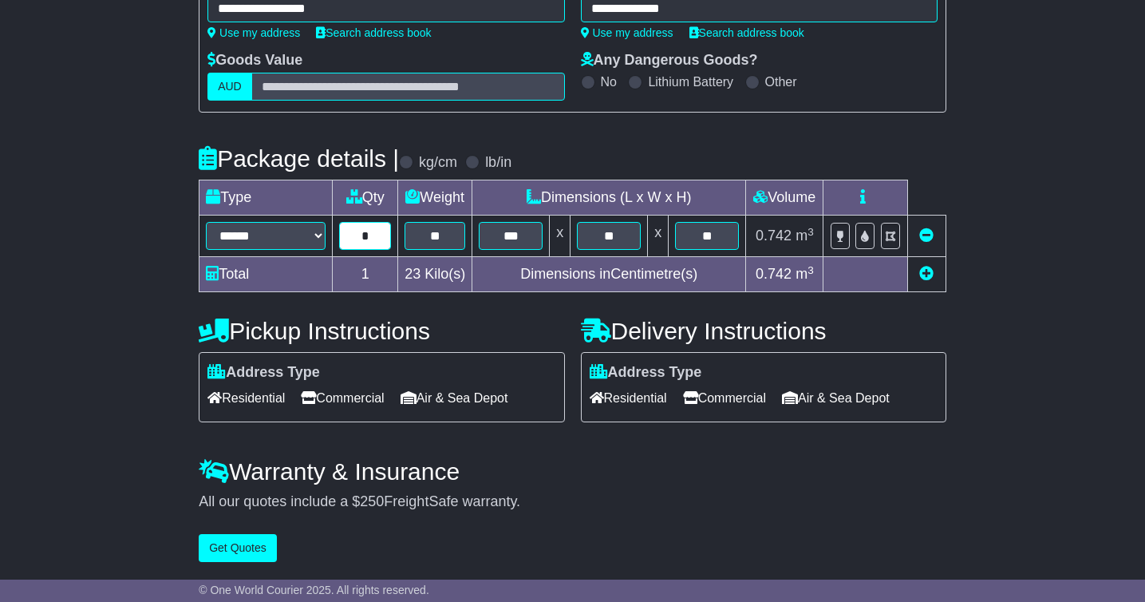 This screenshot has height=602, width=1145. Describe the element at coordinates (572, 471) in the screenshot. I see `h4: Warranty & Insurance` at that location.